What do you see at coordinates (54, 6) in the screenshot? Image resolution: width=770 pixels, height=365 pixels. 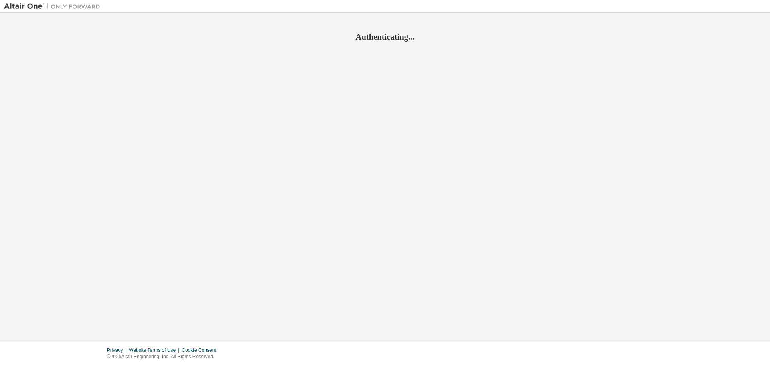 I see `img: Altair One` at bounding box center [54, 6].